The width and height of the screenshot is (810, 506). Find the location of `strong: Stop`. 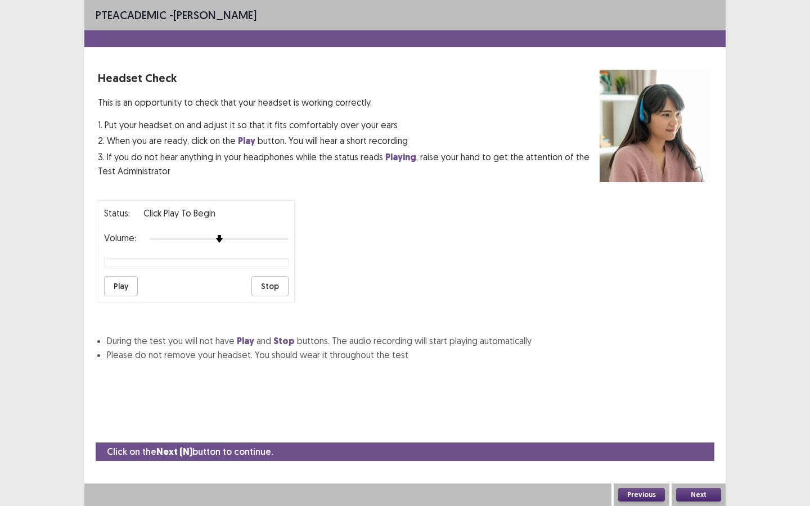

strong: Stop is located at coordinates (284, 341).